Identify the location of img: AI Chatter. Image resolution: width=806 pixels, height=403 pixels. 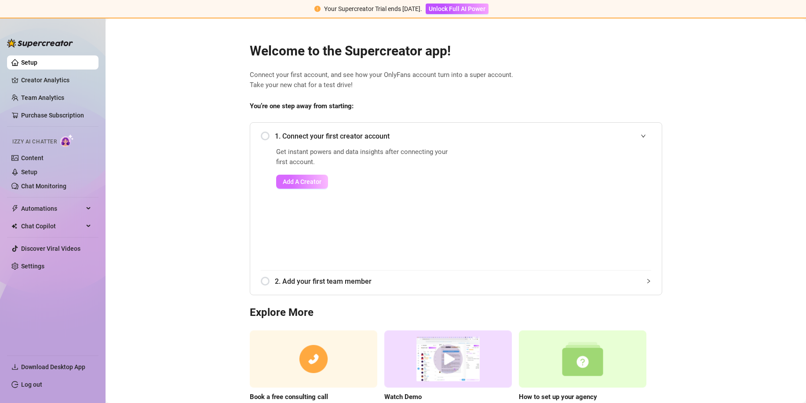
(67, 140).